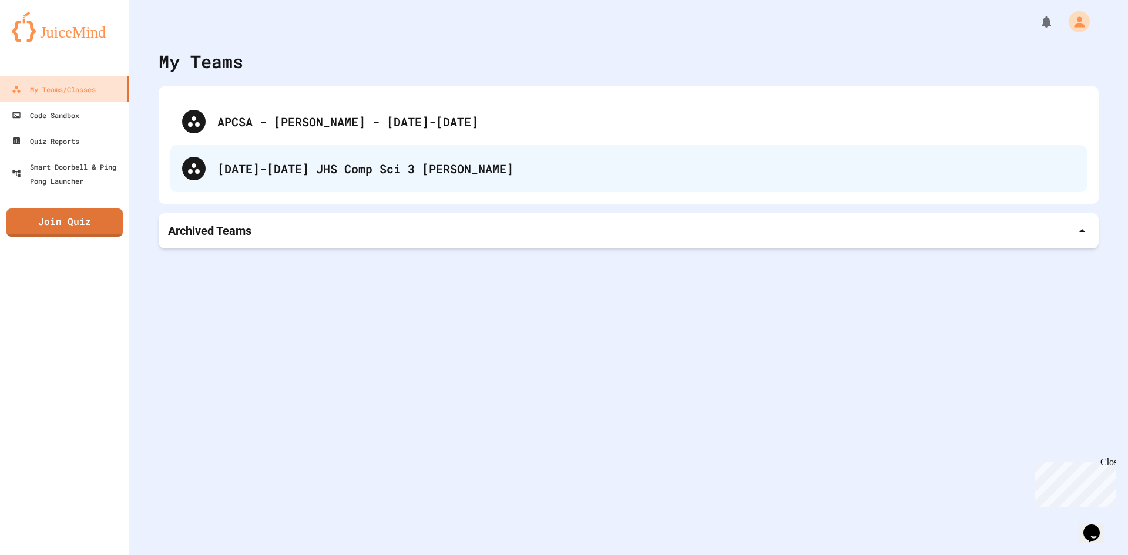 This screenshot has height=555, width=1128. I want to click on div: My Account, so click(1075, 22).